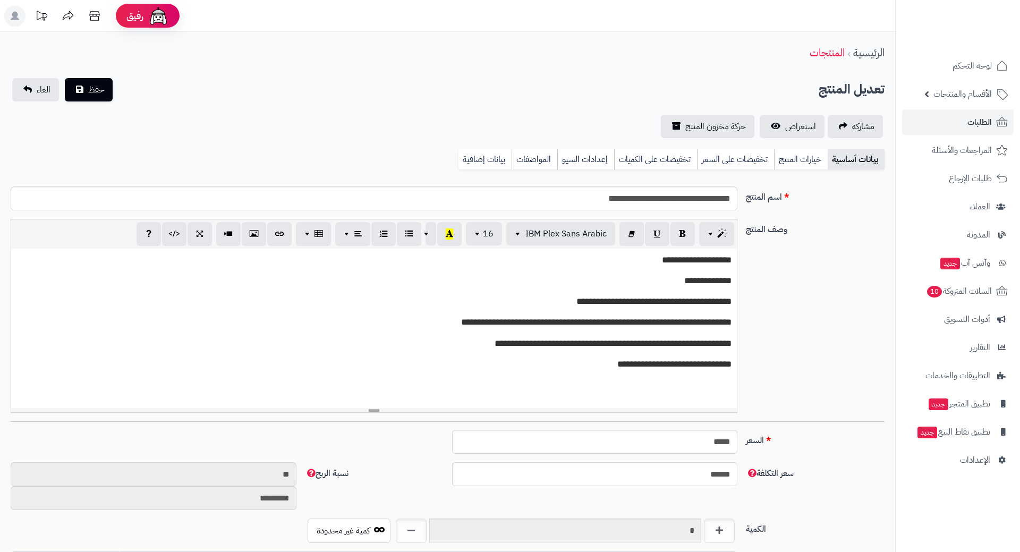  I want to click on a: طلبات الإرجاع, so click(958, 178).